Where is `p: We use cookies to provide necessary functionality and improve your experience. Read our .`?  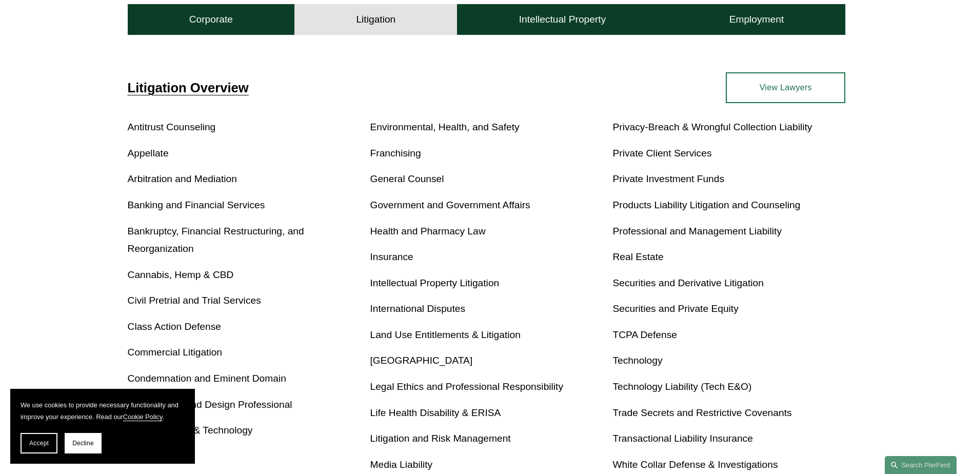 p: We use cookies to provide necessary functionality and improve your experience. Read our . is located at coordinates (103, 411).